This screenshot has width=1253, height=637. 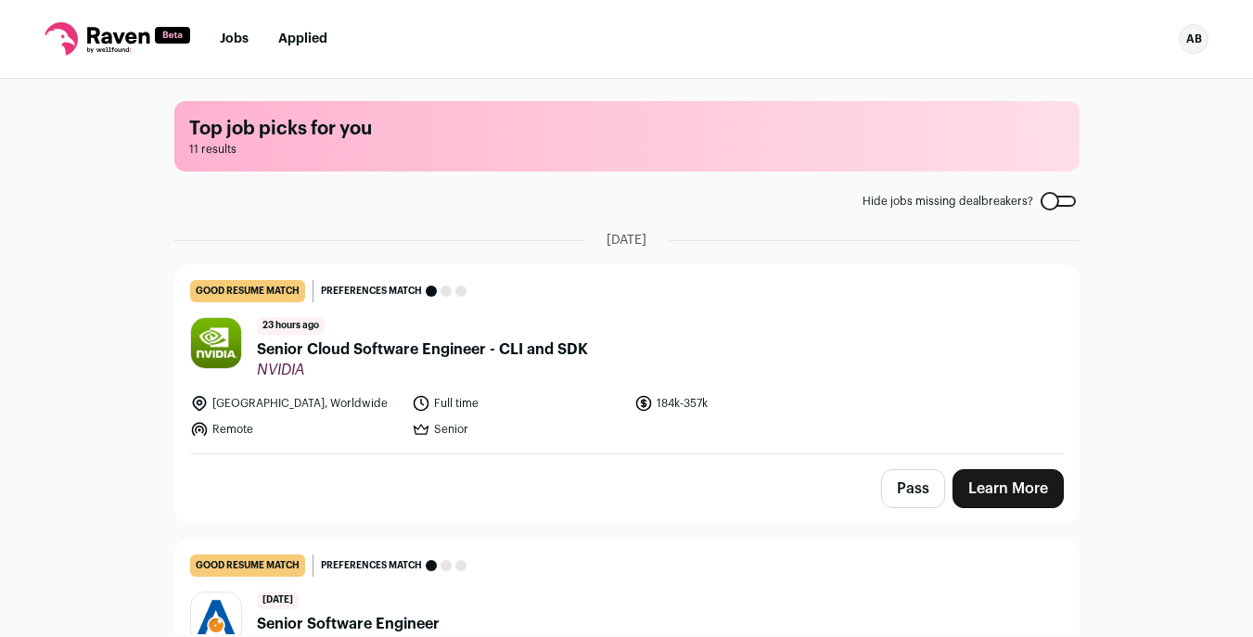 I want to click on li: Remote, so click(x=296, y=429).